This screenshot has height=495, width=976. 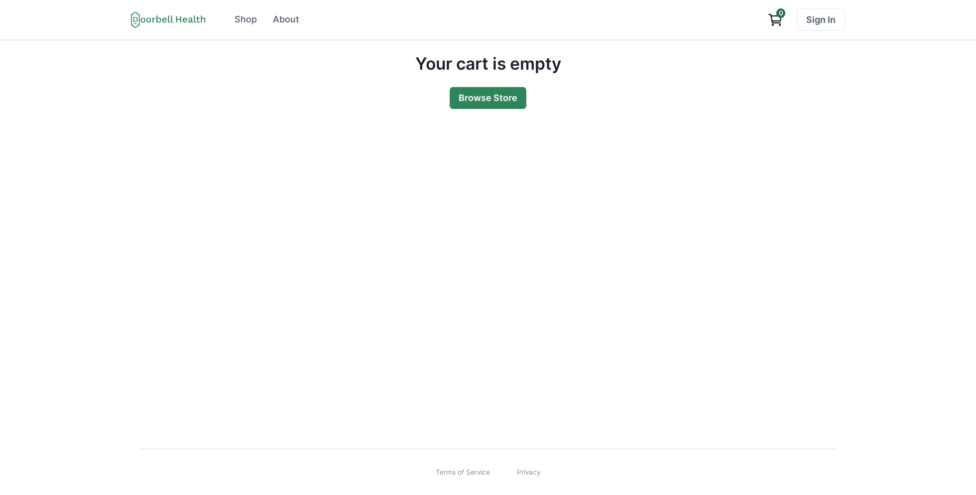 What do you see at coordinates (246, 19) in the screenshot?
I see `a: Shop` at bounding box center [246, 19].